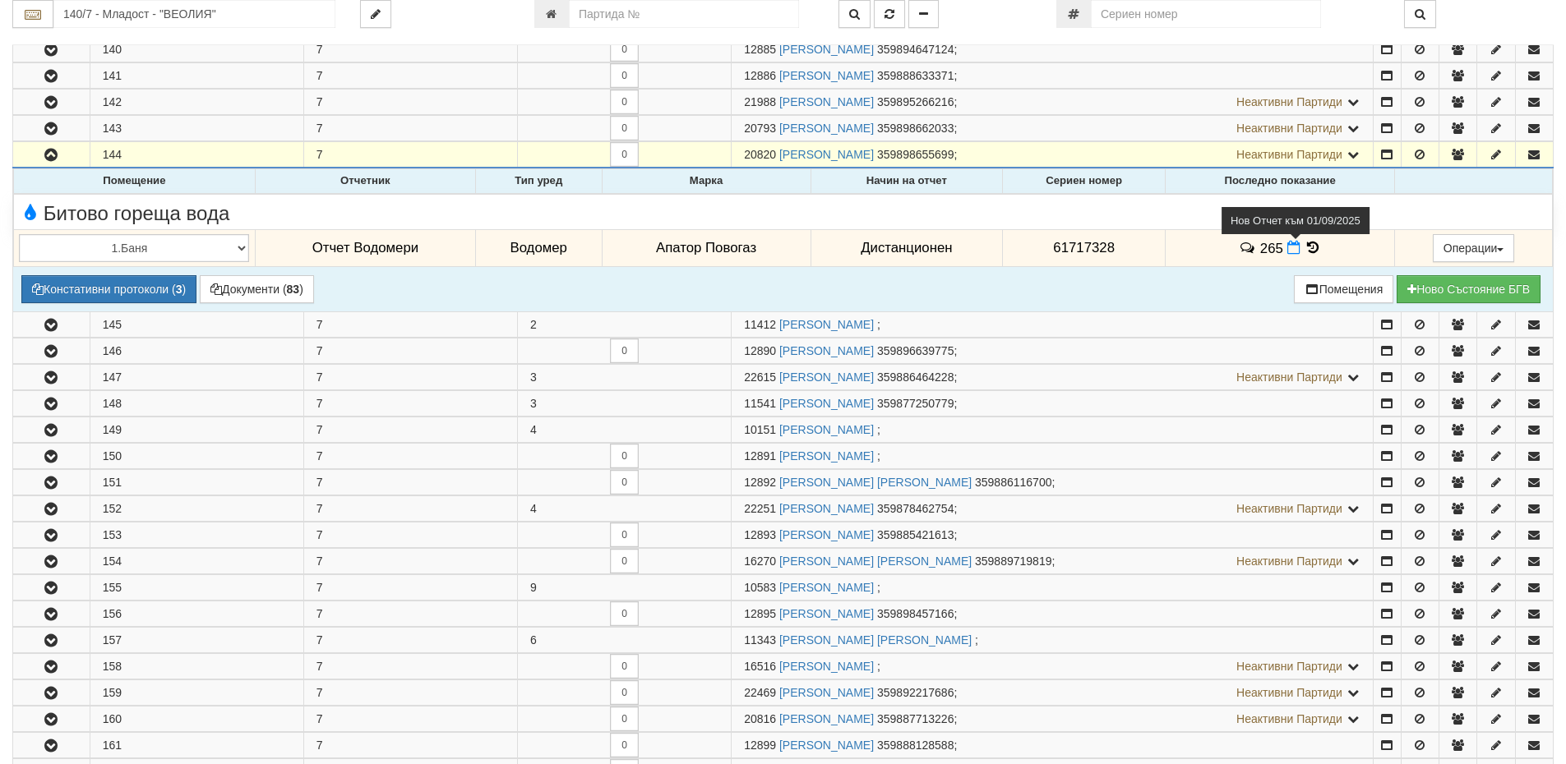  What do you see at coordinates (1294, 247) in the screenshot?
I see `i: Нов Отчет към 01/09/2025` at bounding box center [1294, 247].